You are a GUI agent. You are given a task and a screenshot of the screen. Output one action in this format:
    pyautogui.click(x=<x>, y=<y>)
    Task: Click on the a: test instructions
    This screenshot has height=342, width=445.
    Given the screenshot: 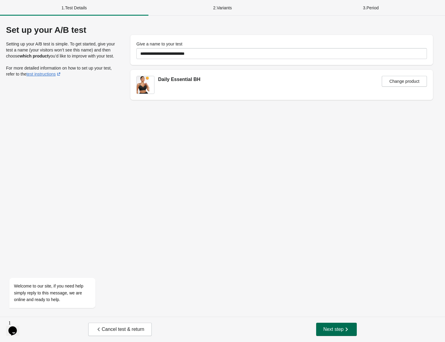 What is the action you would take?
    pyautogui.click(x=44, y=74)
    